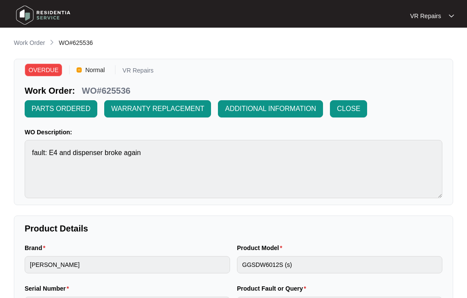 The image size is (467, 298). Describe the element at coordinates (52, 42) in the screenshot. I see `img: chevron-right` at that location.